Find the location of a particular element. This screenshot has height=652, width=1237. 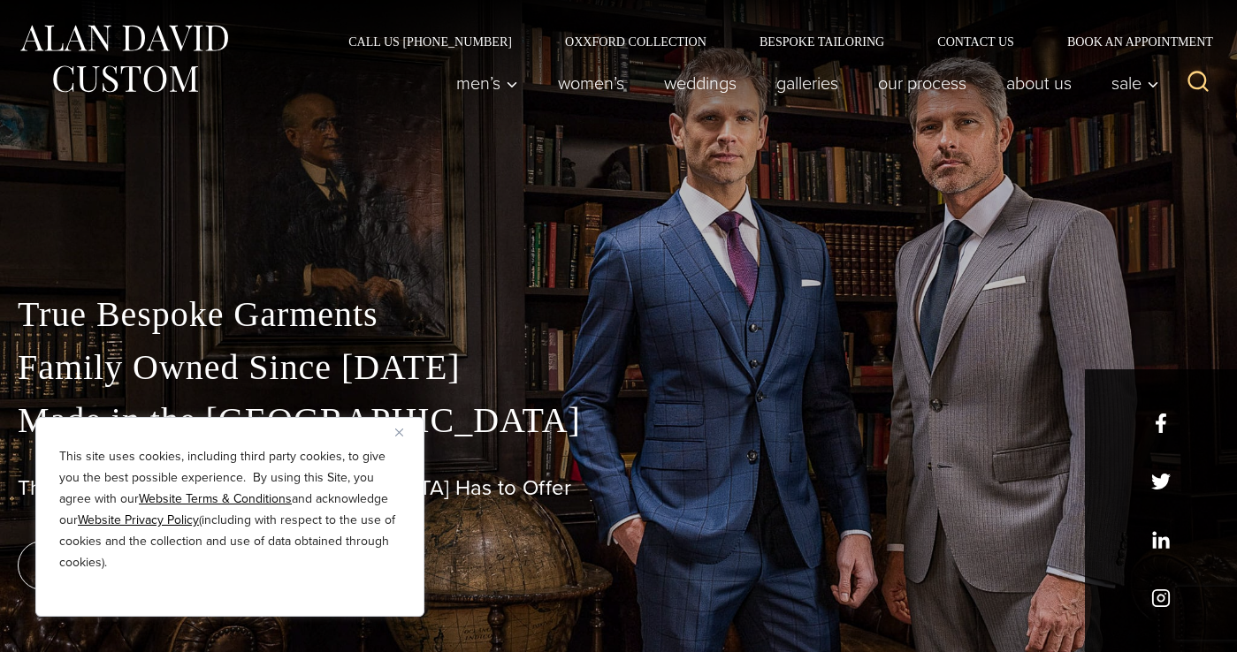

img: Close is located at coordinates (399, 432).